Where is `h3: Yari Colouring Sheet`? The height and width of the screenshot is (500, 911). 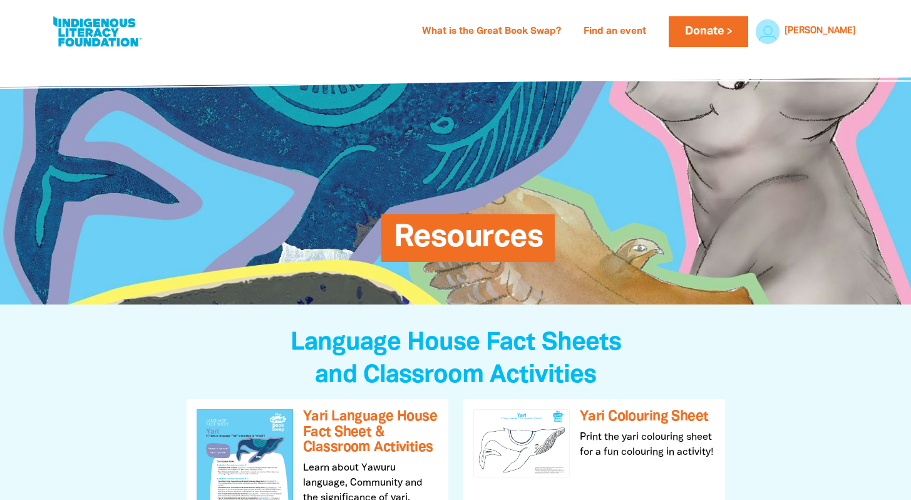
h3: Yari Colouring Sheet is located at coordinates (647, 416).